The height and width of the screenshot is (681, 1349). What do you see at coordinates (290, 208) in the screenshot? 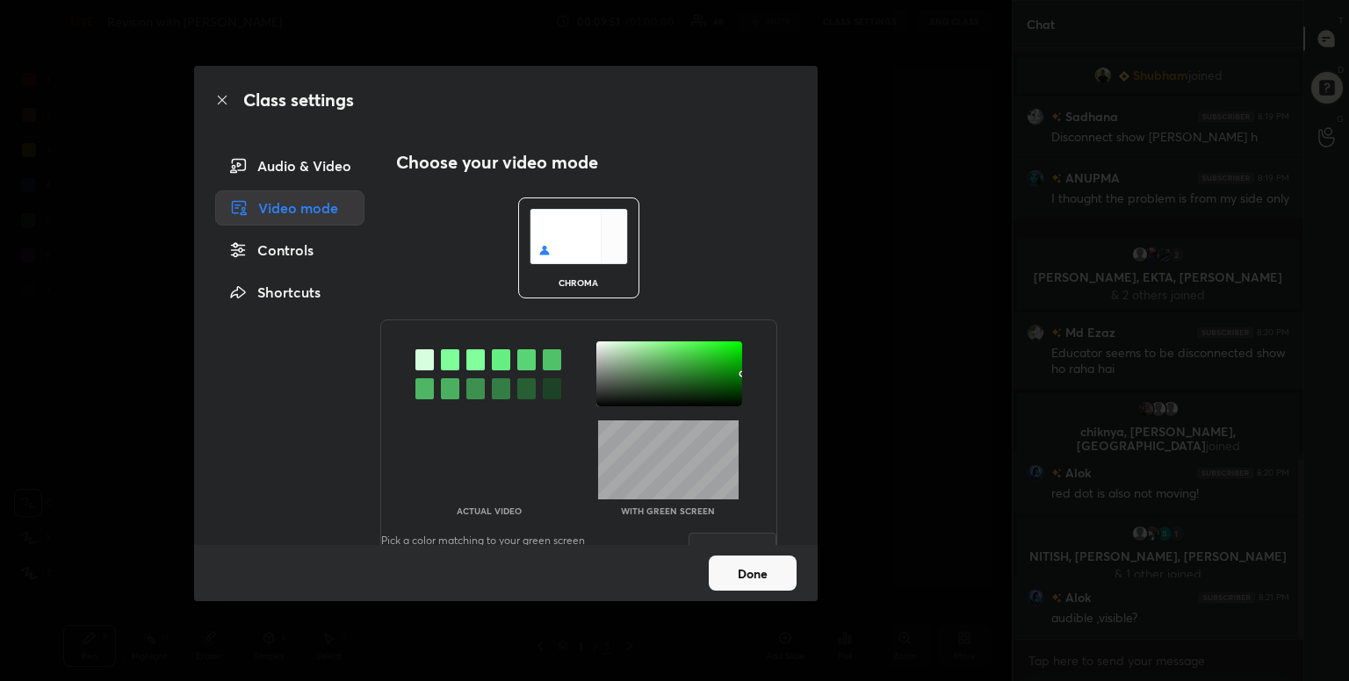
I see `div: Video mode` at bounding box center [290, 208].